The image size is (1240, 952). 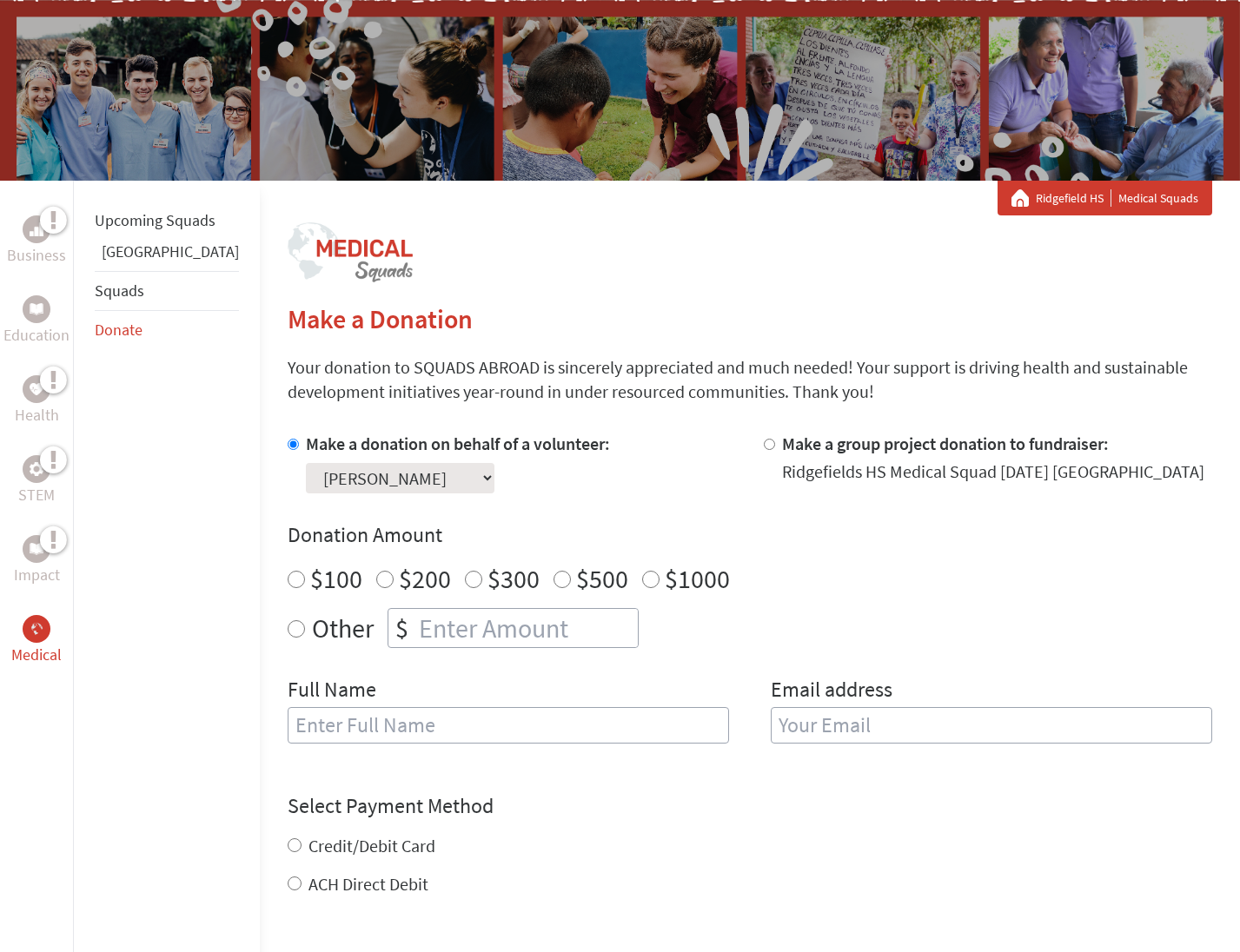 What do you see at coordinates (336, 578) in the screenshot?
I see `label: $100` at bounding box center [336, 578].